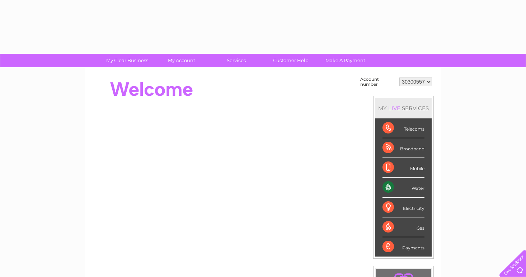  Describe the element at coordinates (291, 60) in the screenshot. I see `a: Customer Help` at that location.